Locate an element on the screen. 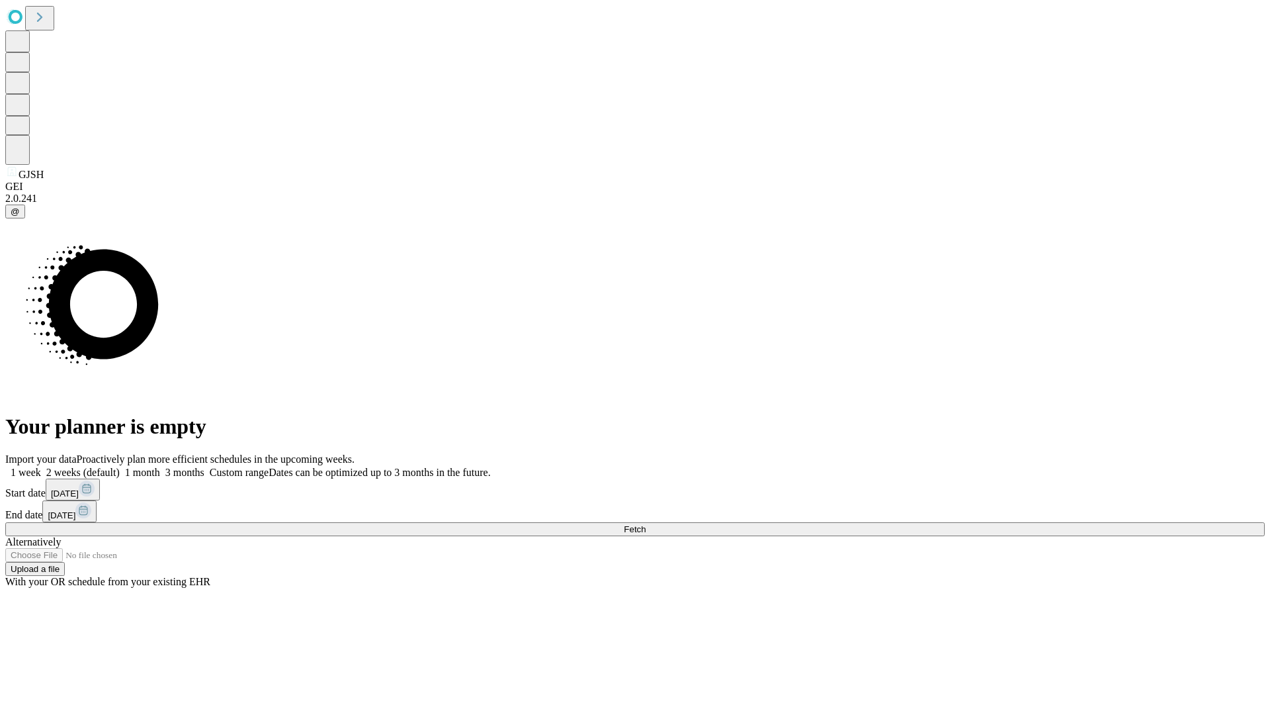 This screenshot has width=1270, height=715. div: End date is located at coordinates (635, 511).